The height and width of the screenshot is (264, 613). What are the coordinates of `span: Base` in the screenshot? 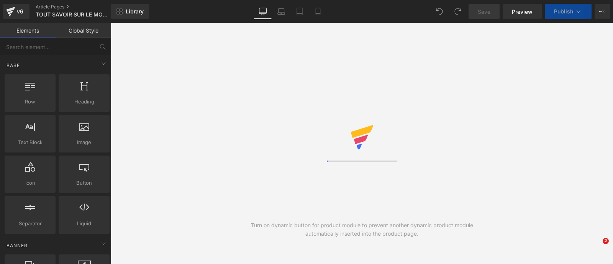 It's located at (13, 65).